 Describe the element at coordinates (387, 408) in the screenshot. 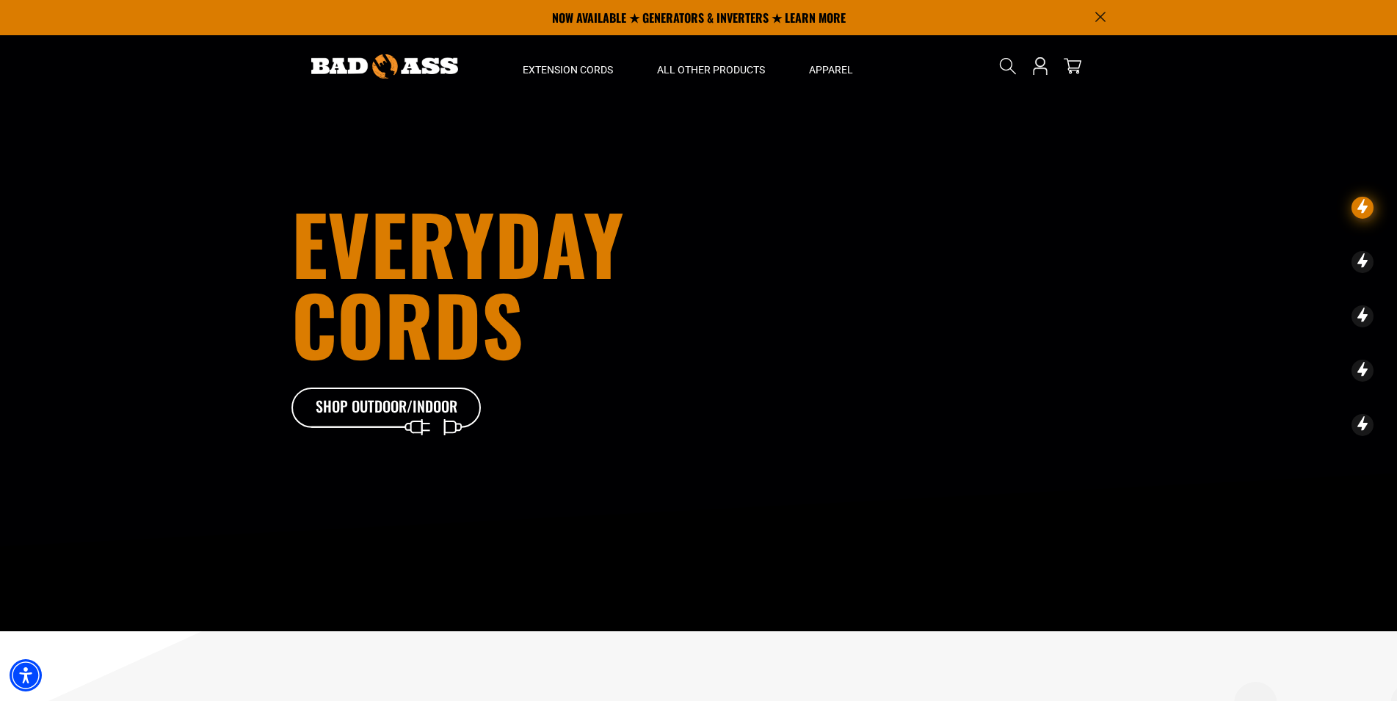

I see `a: Shop Outdoor/Indoor` at that location.